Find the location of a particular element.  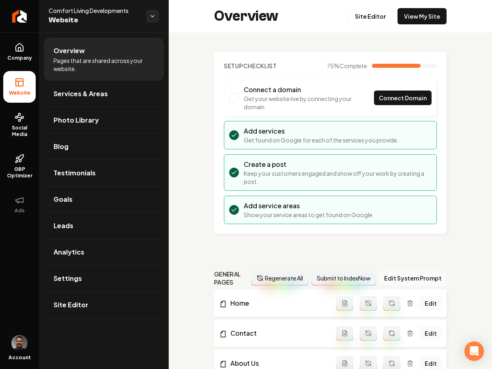

a: Home is located at coordinates (278, 303).